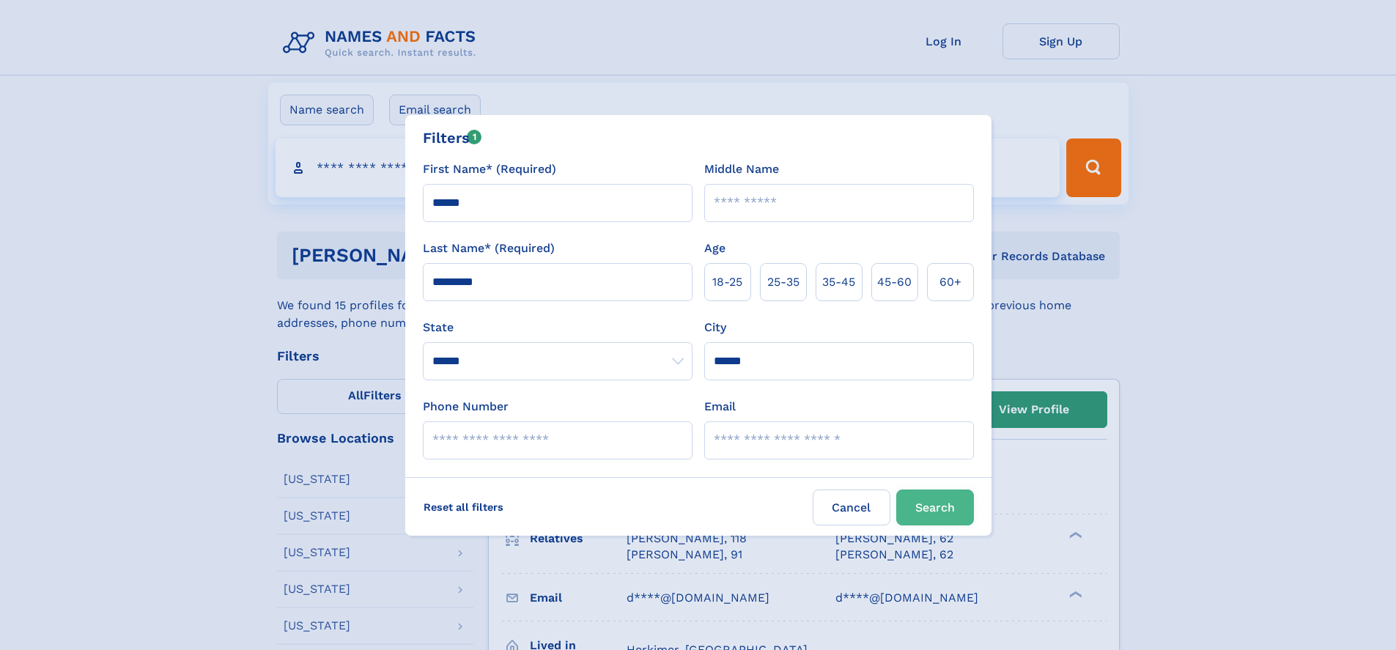 This screenshot has height=650, width=1396. What do you see at coordinates (727, 282) in the screenshot?
I see `span: 18‑25` at bounding box center [727, 282].